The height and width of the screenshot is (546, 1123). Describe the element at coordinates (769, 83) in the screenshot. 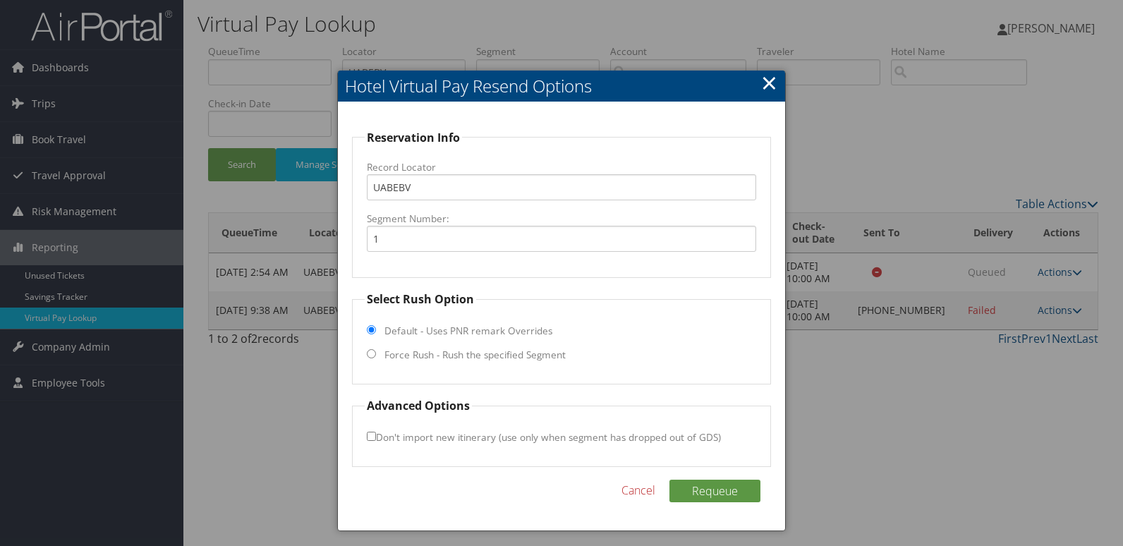

I see `a: Close` at that location.